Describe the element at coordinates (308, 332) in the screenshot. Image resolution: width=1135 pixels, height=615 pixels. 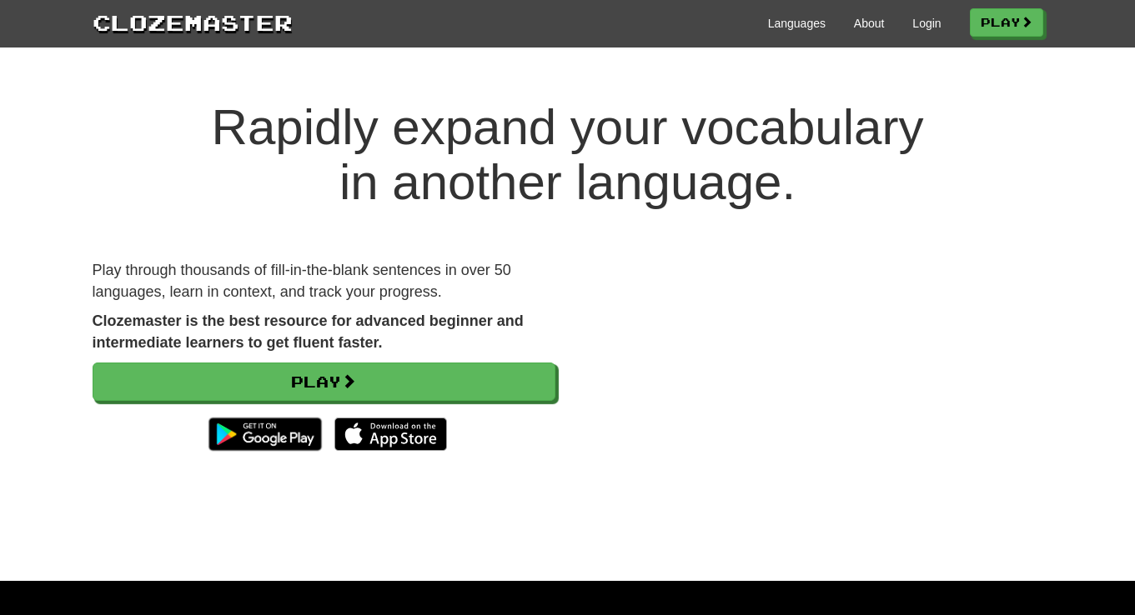
I see `strong: Clozemaster is the best resource for advanced beginner and intermediate learners to get fluent fa...` at that location.